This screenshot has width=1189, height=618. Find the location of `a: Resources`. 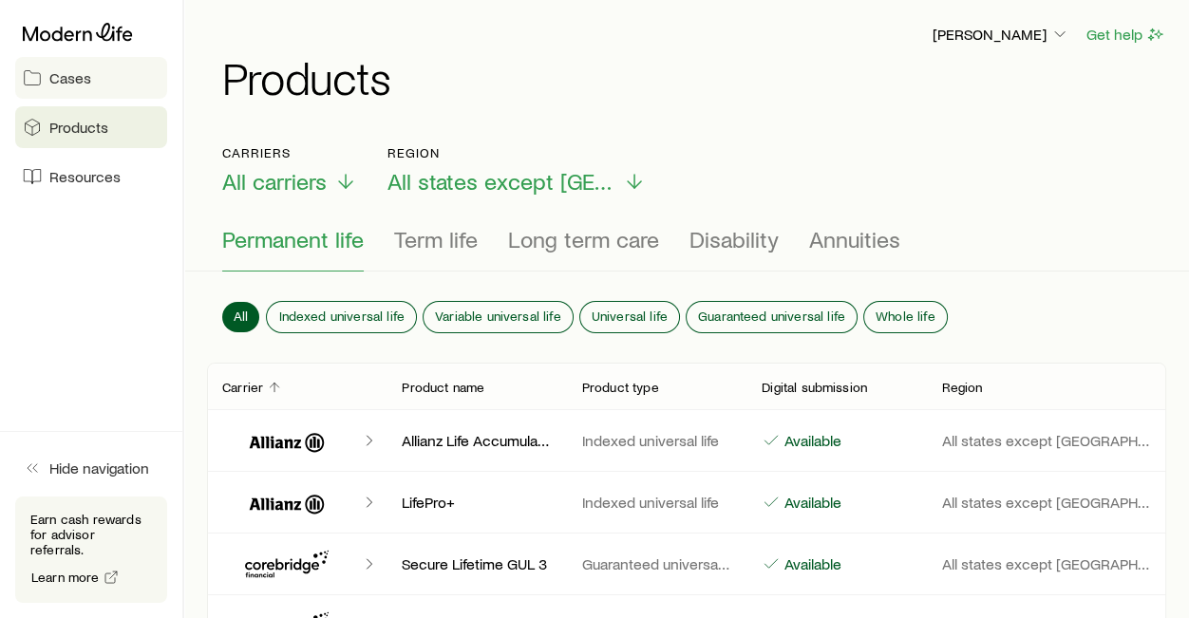

a: Resources is located at coordinates (91, 177).